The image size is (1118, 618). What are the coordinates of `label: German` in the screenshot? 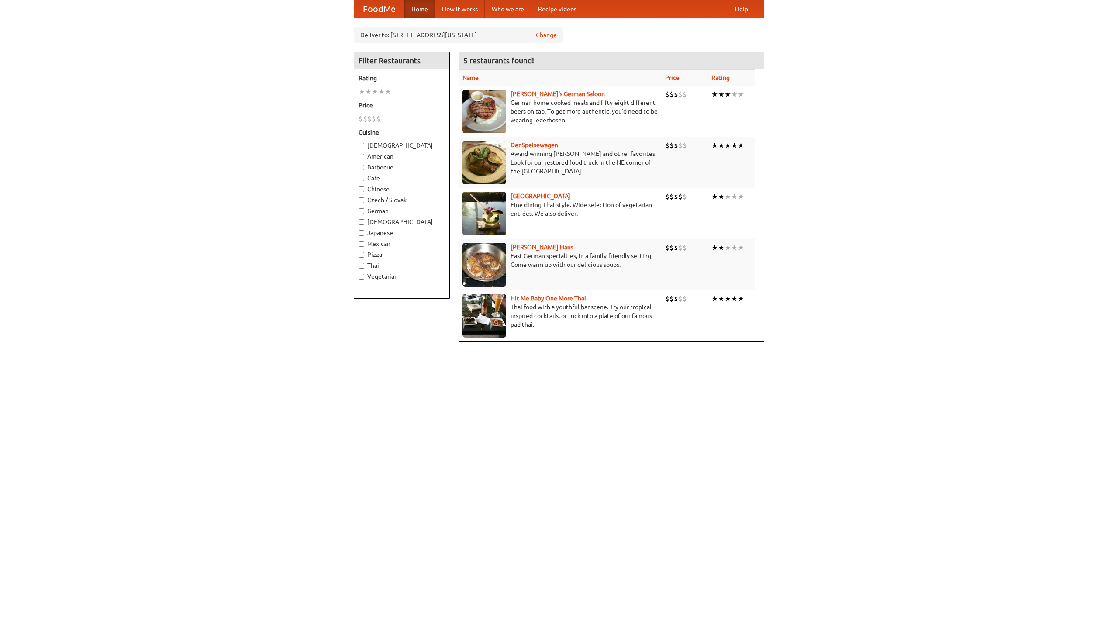 It's located at (402, 211).